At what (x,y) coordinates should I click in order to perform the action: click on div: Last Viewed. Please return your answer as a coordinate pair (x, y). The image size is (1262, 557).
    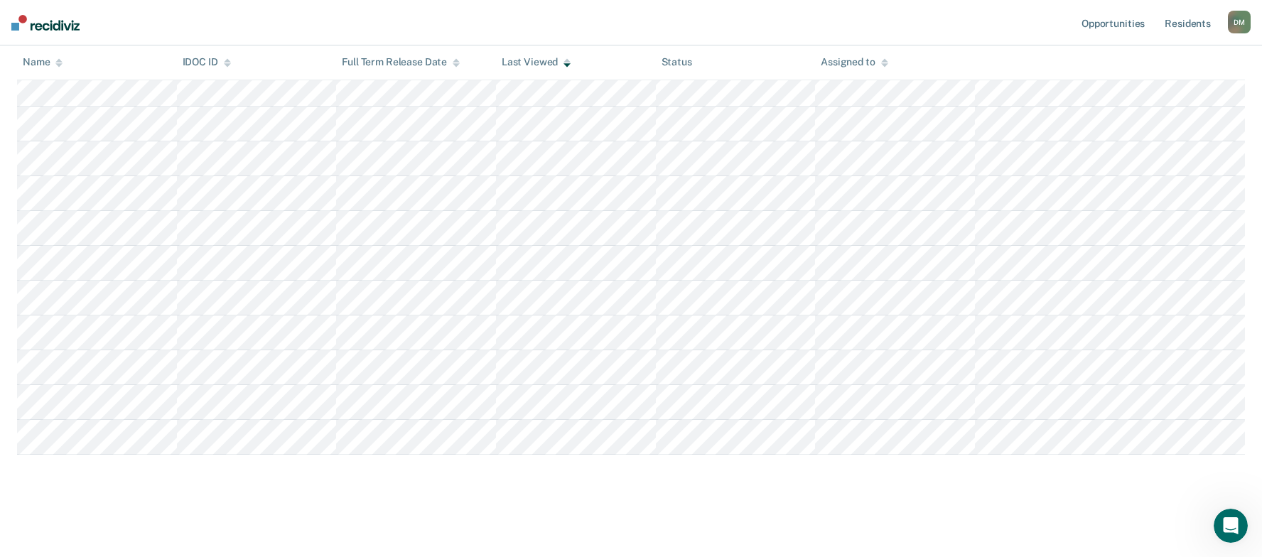
    Looking at the image, I should click on (536, 63).